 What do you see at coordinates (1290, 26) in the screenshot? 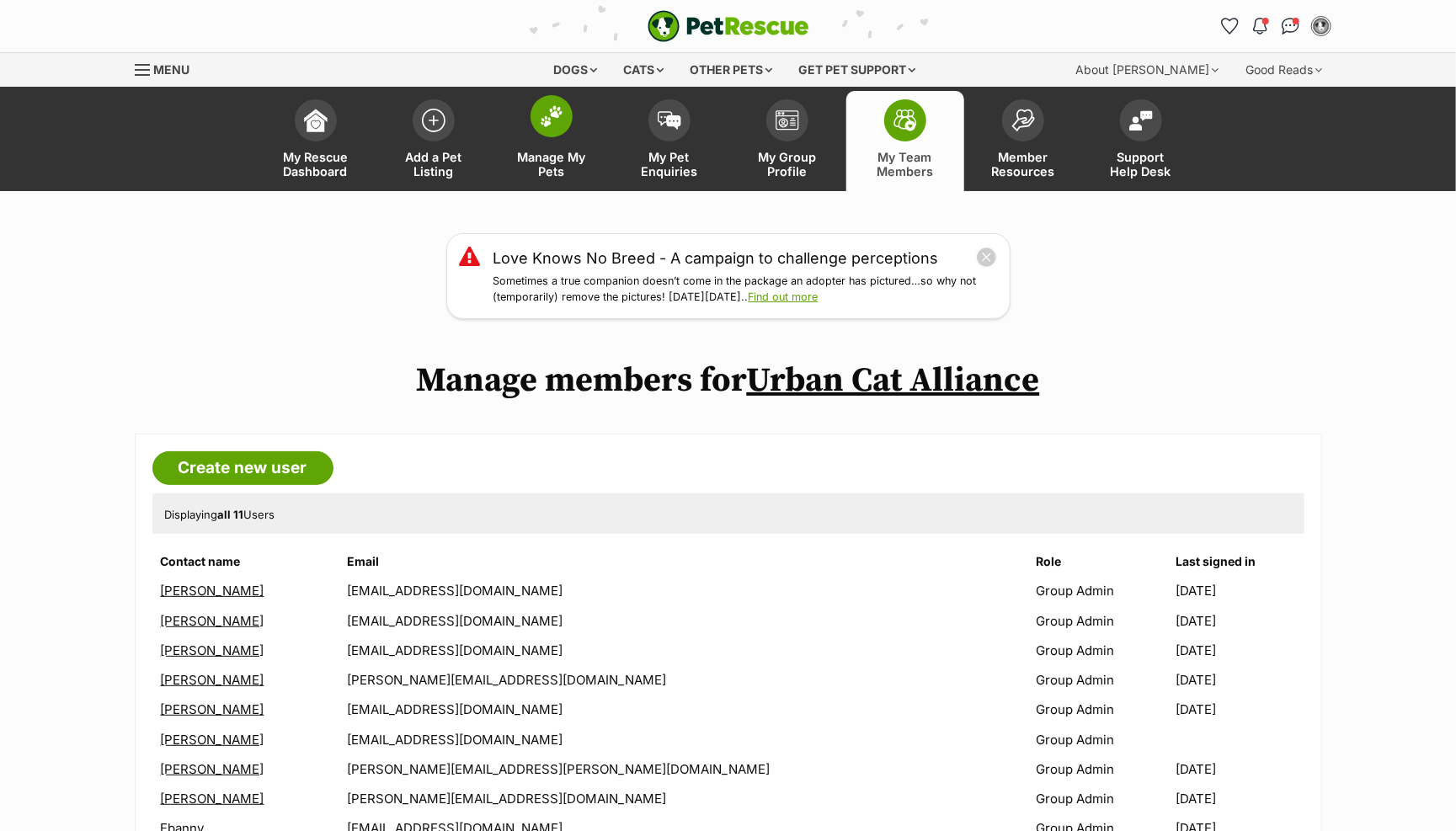
I see `img: chat-41dd97257d64d25036548639549fe6c8038ab92f7586957e7f3b1b290dea8141.svg` at bounding box center [1290, 26].